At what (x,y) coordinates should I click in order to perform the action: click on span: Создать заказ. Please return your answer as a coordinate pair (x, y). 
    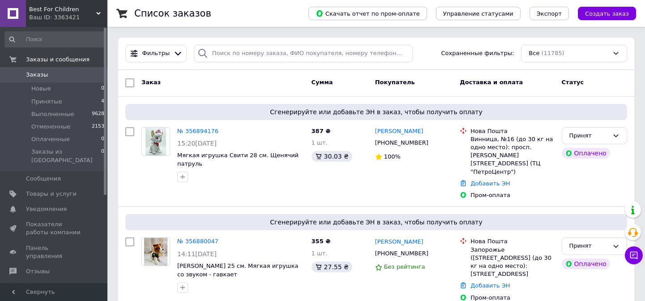
    Looking at the image, I should click on (607, 13).